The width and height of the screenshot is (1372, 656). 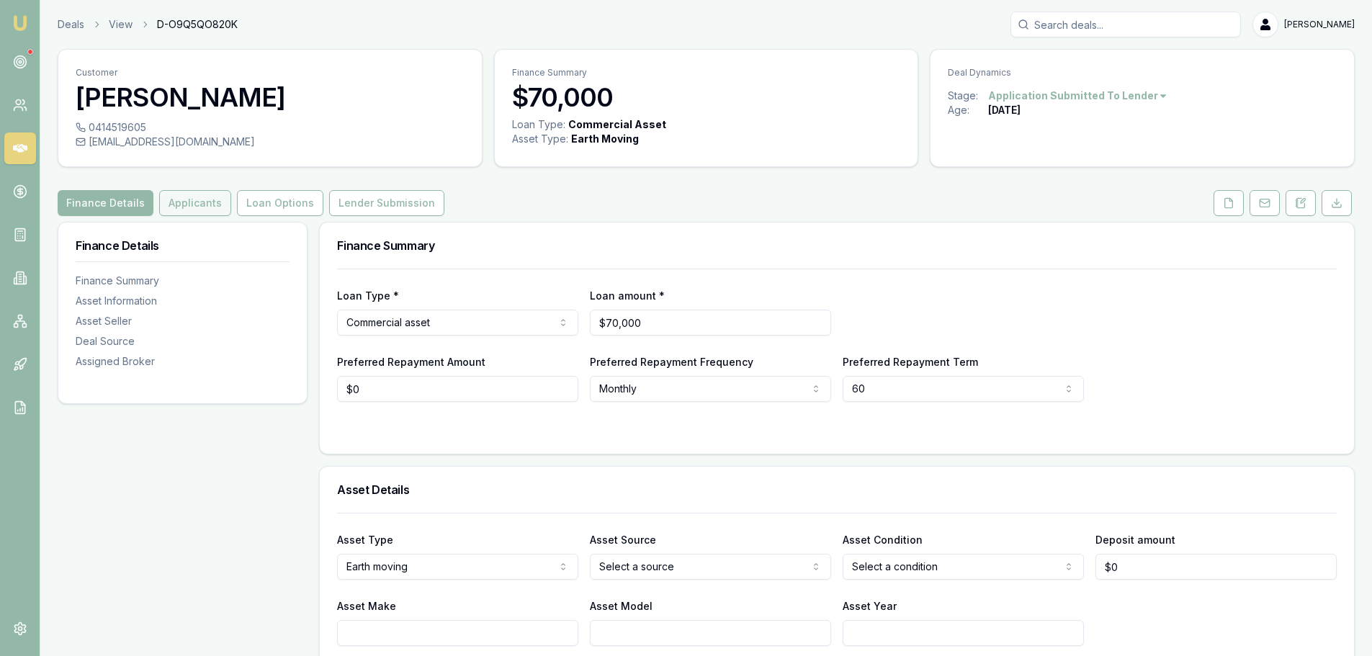 I want to click on button: Finance Details, so click(x=105, y=203).